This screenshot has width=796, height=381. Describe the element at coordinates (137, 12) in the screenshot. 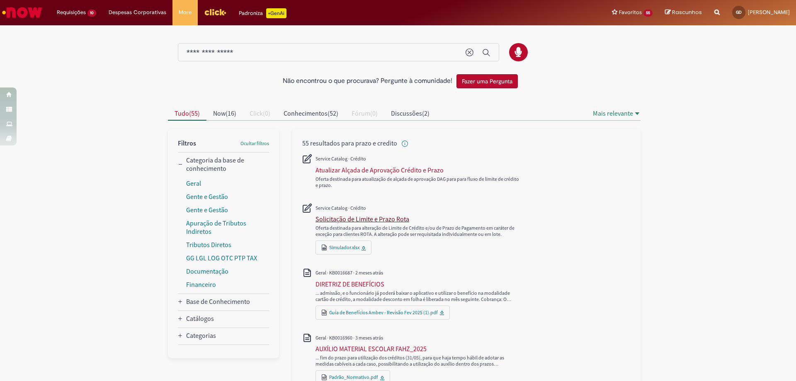

I see `span: Despesas Corporativas` at that location.